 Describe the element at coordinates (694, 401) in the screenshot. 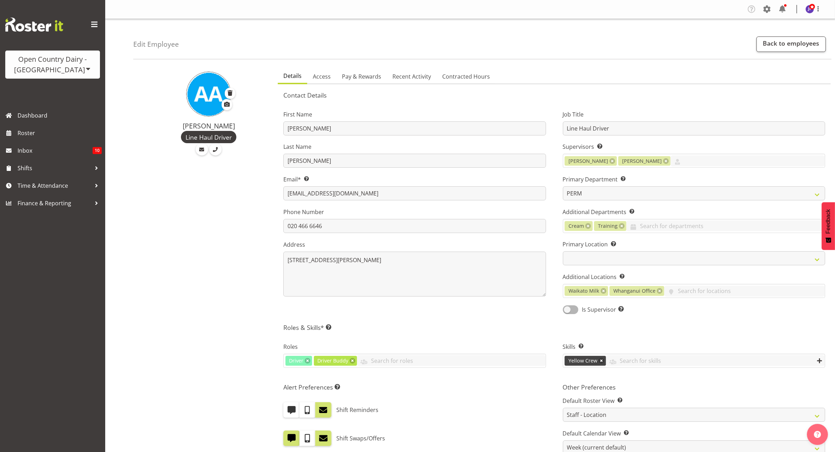

I see `label: Default Roster View` at that location.